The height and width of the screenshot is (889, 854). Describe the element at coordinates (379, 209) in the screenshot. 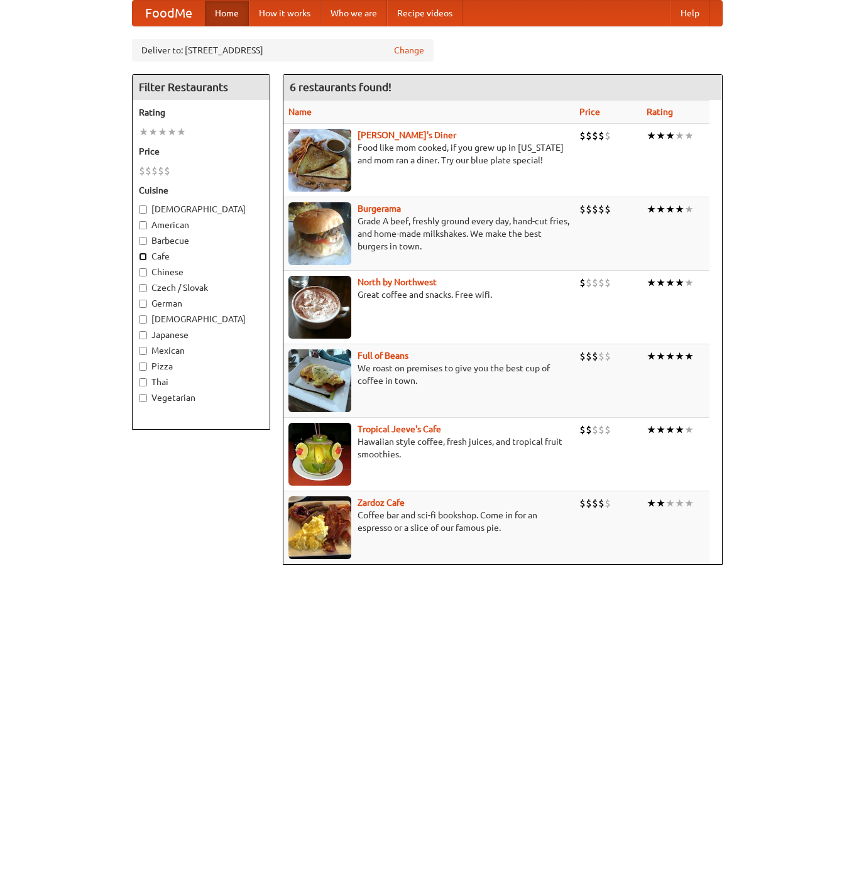

I see `a: Burgerama` at that location.